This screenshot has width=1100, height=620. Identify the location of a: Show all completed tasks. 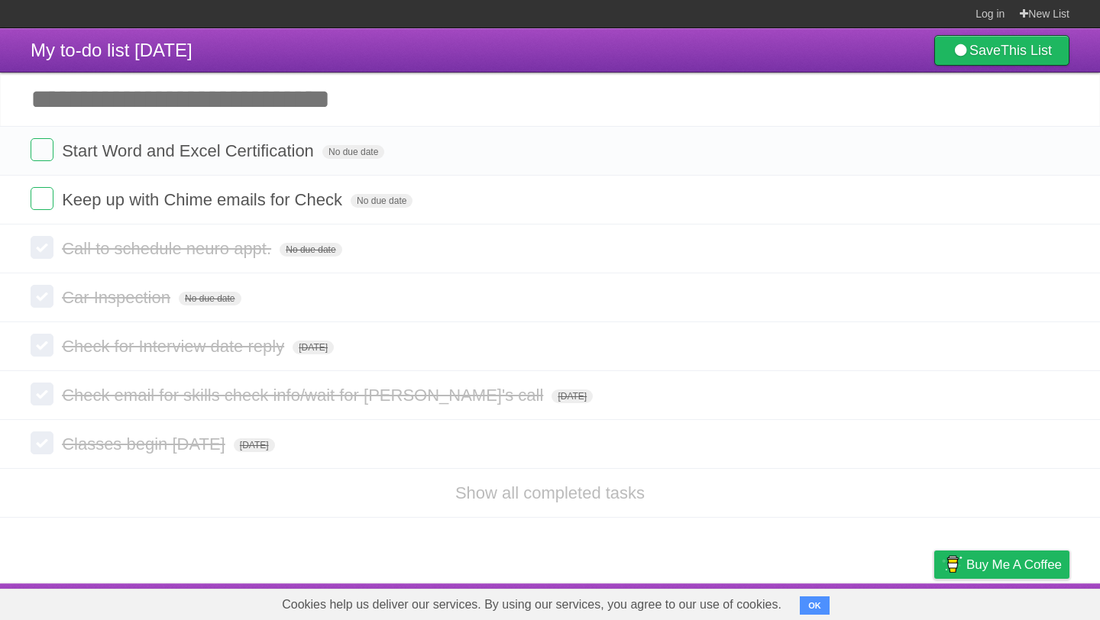
(550, 493).